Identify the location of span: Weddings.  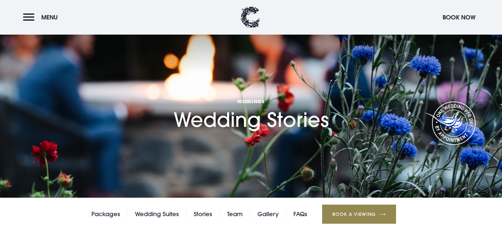
(251, 101).